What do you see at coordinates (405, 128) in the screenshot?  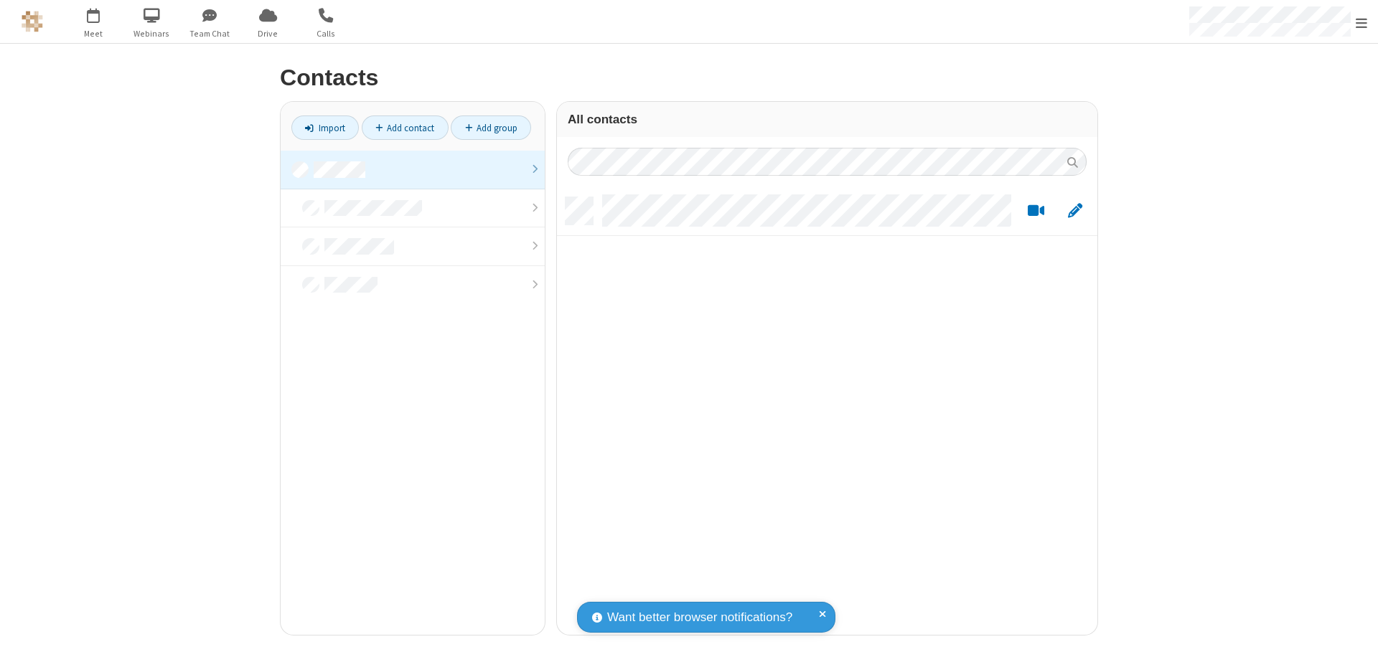 I see `a: Add contact` at bounding box center [405, 128].